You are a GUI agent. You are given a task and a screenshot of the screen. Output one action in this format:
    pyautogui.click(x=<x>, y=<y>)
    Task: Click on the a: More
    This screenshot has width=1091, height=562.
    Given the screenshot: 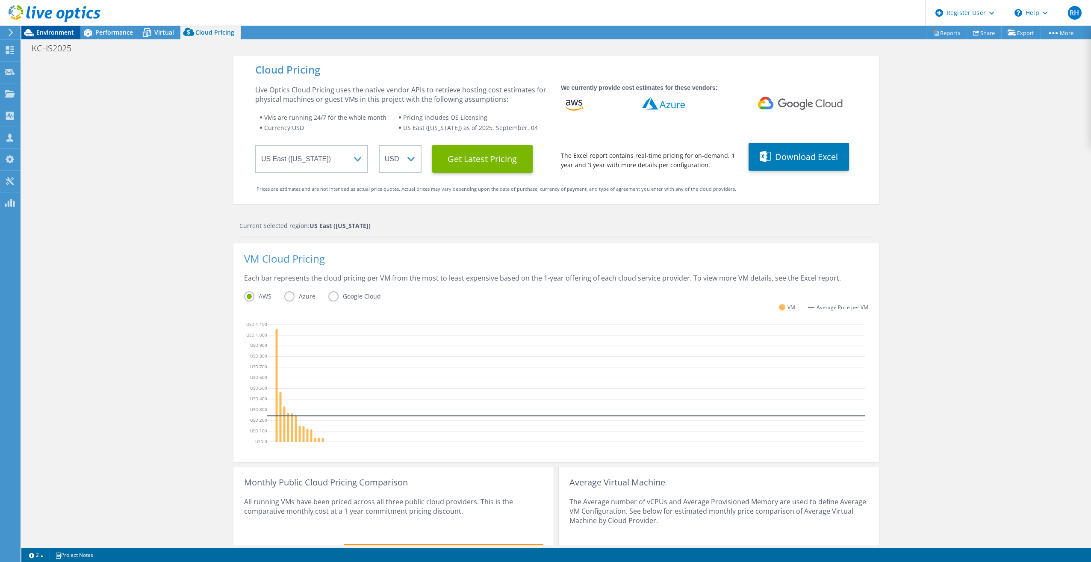 What is the action you would take?
    pyautogui.click(x=1060, y=32)
    